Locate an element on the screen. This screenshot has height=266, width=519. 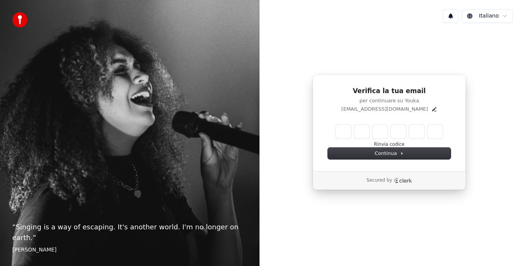
p: per continuare su Youka is located at coordinates (389, 101).